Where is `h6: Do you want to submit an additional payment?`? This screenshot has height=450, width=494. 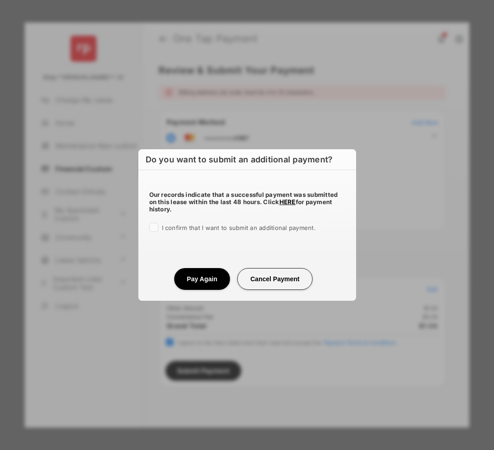 h6: Do you want to submit an additional payment? is located at coordinates (247, 160).